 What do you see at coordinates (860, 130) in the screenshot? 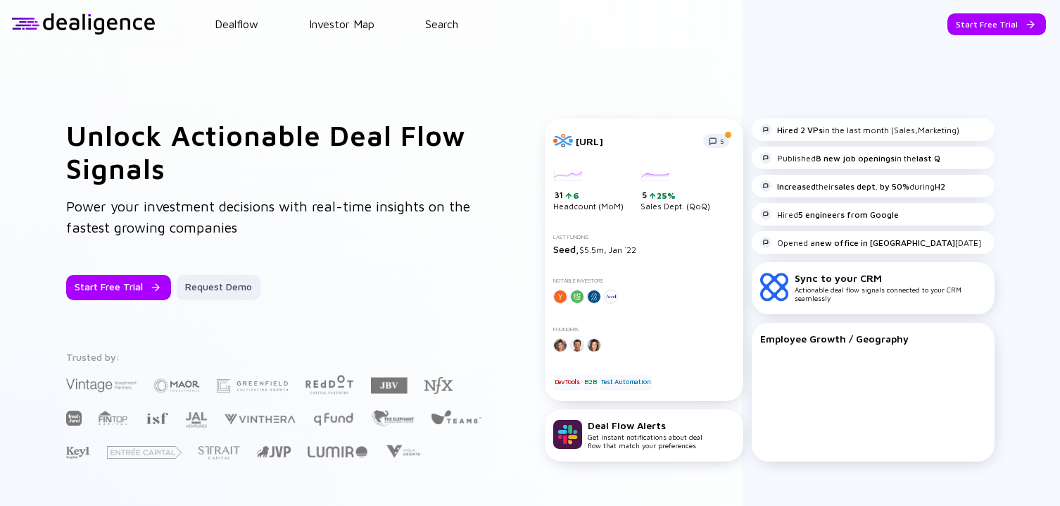
I see `div: in the last month (Sales,Marketing)` at bounding box center [860, 130].